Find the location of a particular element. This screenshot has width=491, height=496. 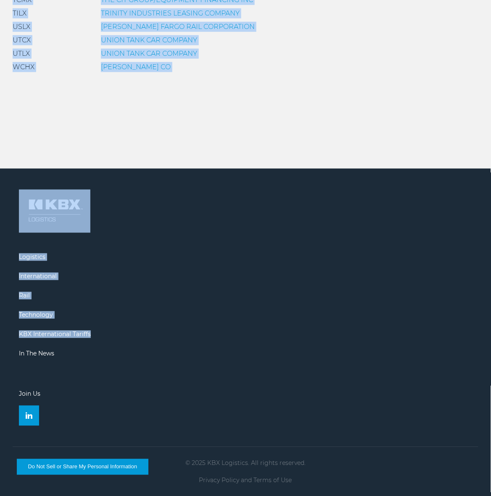

span: USLX is located at coordinates (21, 26).